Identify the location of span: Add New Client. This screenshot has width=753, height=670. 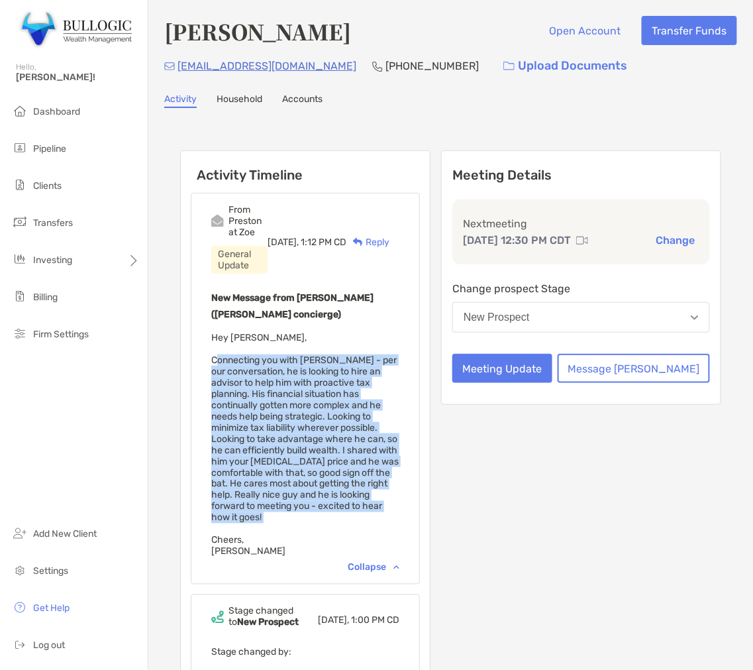
(65, 534).